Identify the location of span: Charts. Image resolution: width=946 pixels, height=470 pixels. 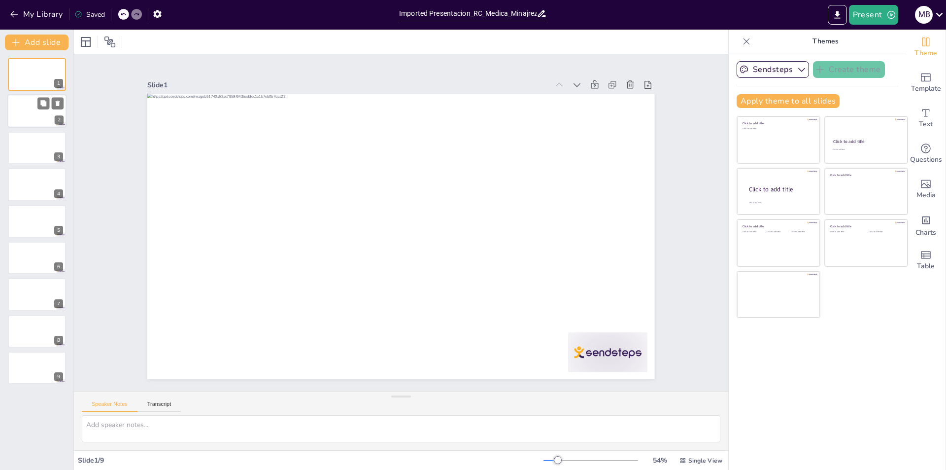
(926, 233).